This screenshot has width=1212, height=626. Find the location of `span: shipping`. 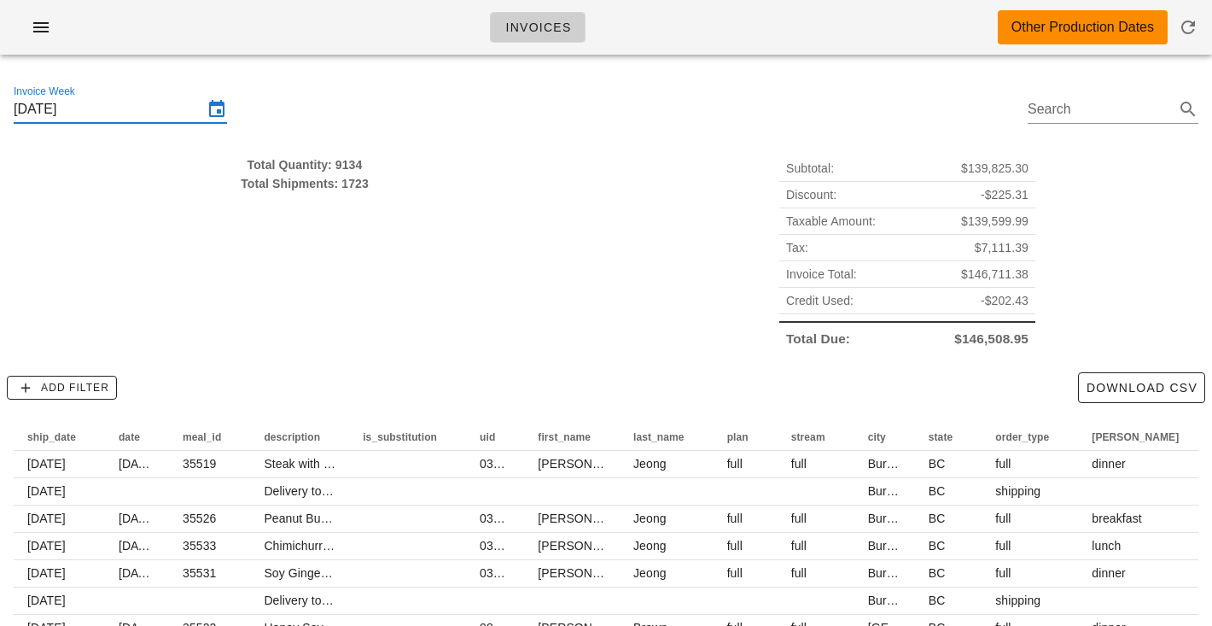

span: shipping is located at coordinates (1017, 600).